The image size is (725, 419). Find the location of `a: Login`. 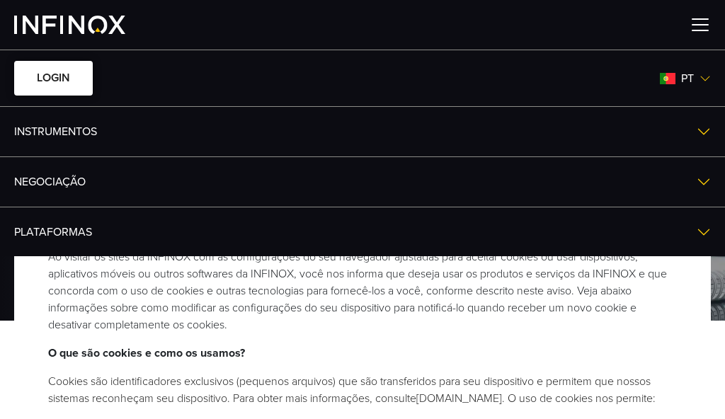

a: Login is located at coordinates (53, 78).